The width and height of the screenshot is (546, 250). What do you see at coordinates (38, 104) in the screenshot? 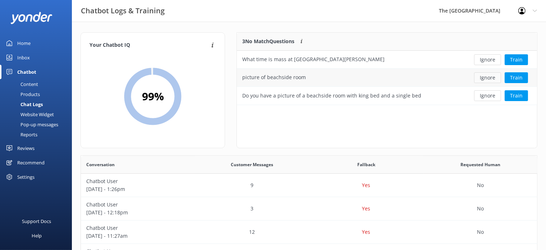
I see `a: Chat Logs` at bounding box center [38, 104].